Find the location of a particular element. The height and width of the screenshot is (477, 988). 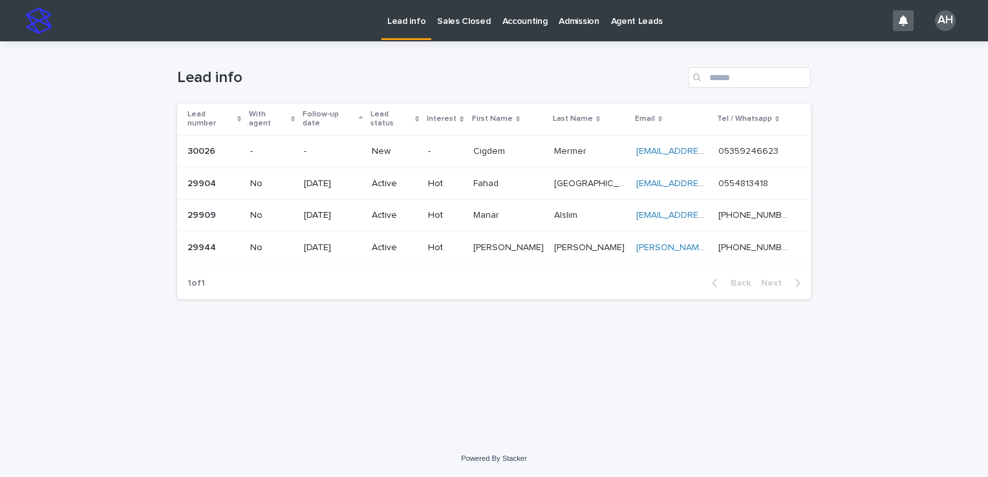

p: 0554813418 is located at coordinates (744, 182).